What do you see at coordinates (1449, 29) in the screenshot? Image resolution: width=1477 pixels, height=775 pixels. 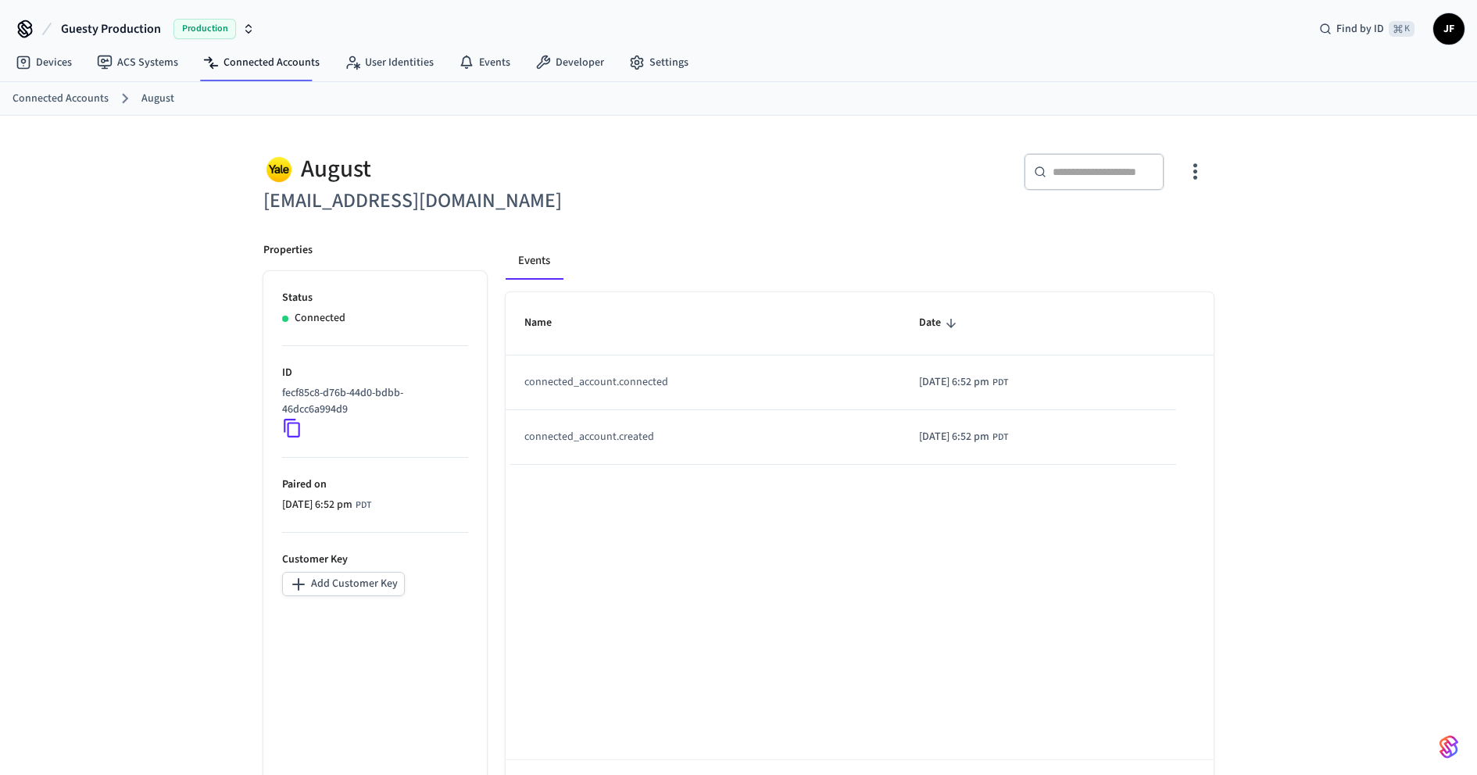 I see `button: JF` at bounding box center [1449, 29].